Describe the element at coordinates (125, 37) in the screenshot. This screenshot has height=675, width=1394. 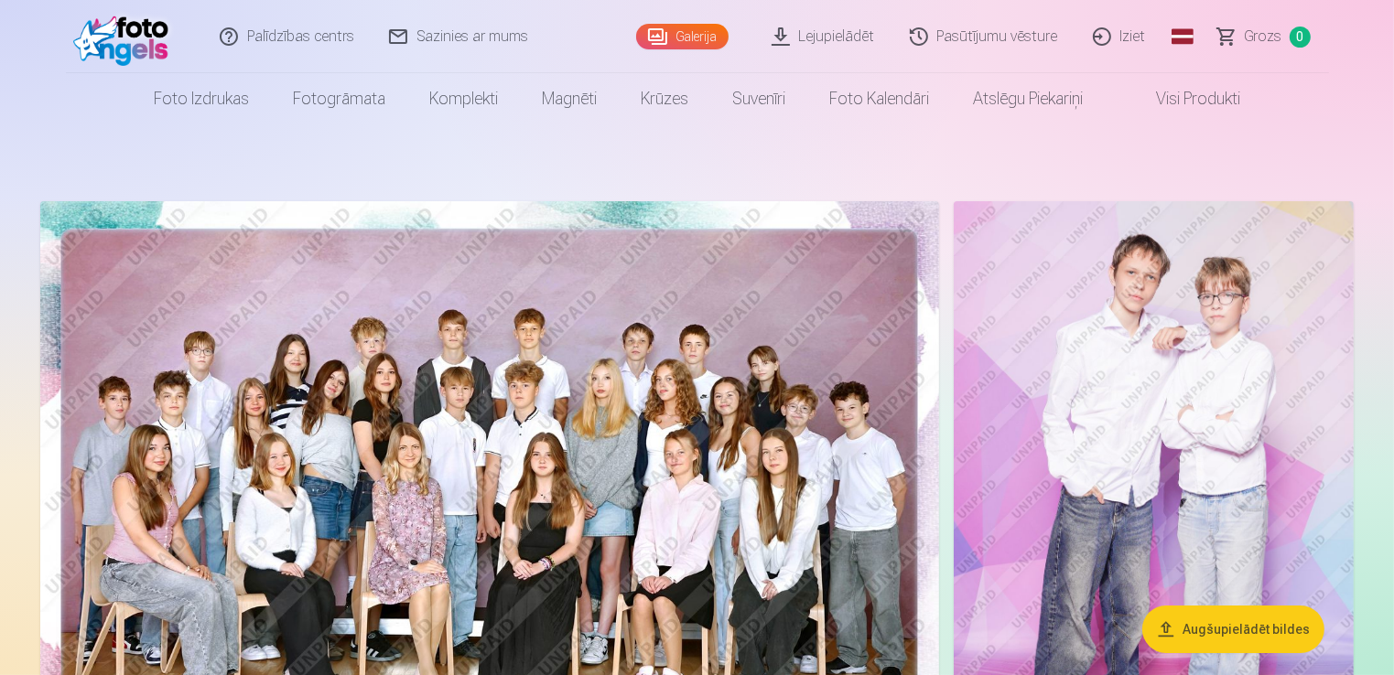
I see `img: /fa1` at that location.